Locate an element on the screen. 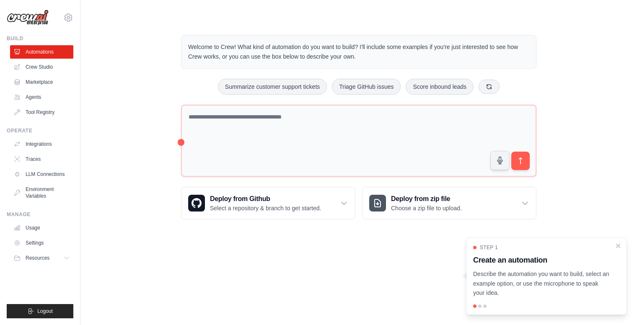 This screenshot has width=637, height=325. div: Operate is located at coordinates (40, 131).